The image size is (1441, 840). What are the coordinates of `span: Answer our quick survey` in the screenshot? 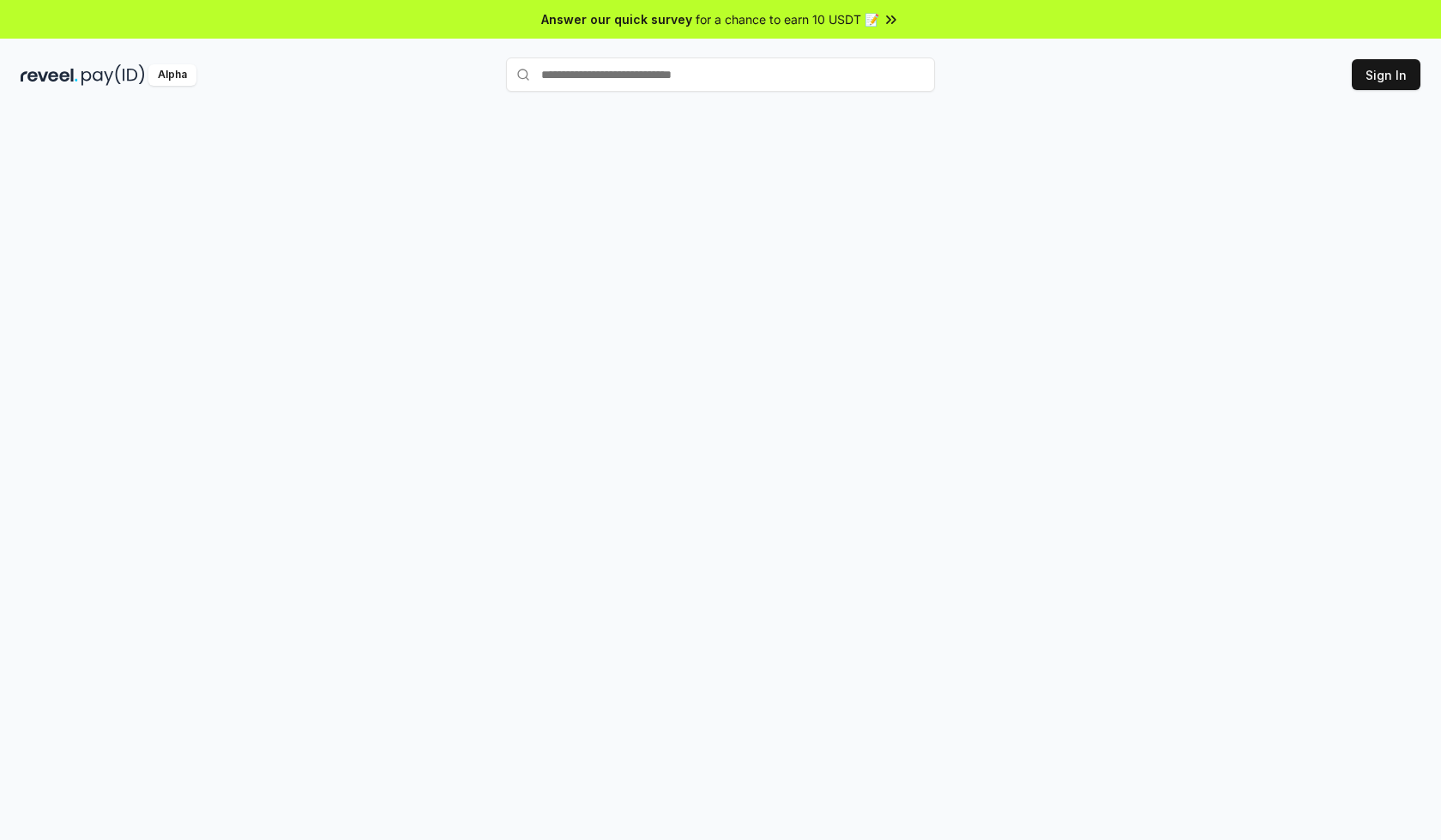 It's located at (616, 19).